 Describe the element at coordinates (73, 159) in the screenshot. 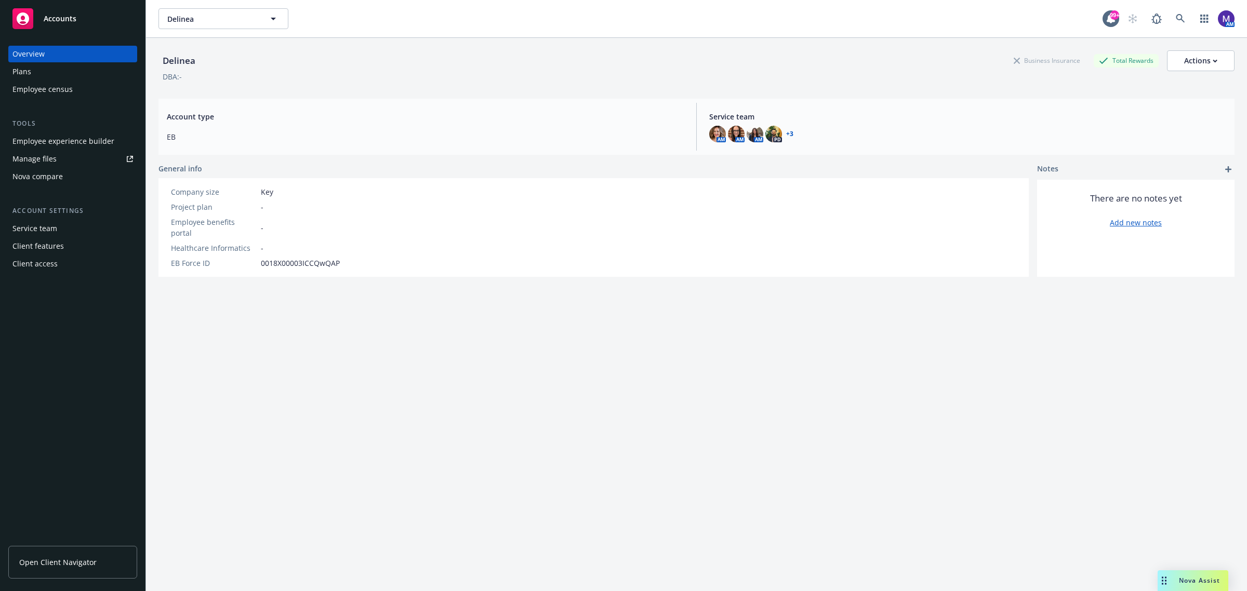

I see `a: Manage files` at that location.